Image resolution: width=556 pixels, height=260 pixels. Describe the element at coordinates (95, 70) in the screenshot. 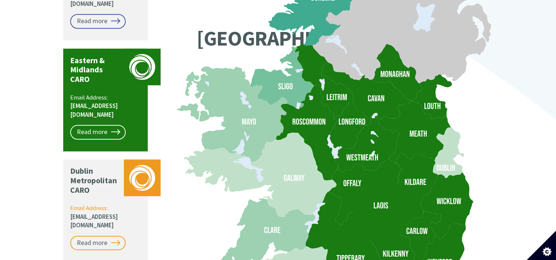

I see `p: Eastern & Midlands CARO` at that location.